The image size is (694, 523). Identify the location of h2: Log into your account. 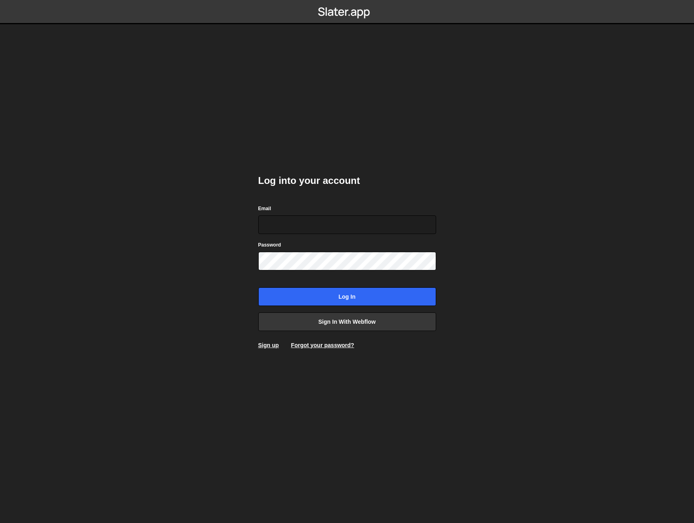
(347, 181).